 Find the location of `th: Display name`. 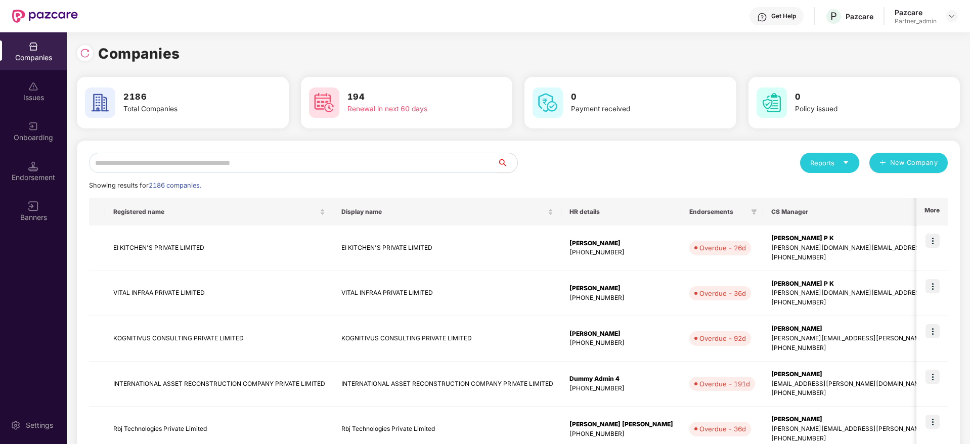

th: Display name is located at coordinates (447, 212).